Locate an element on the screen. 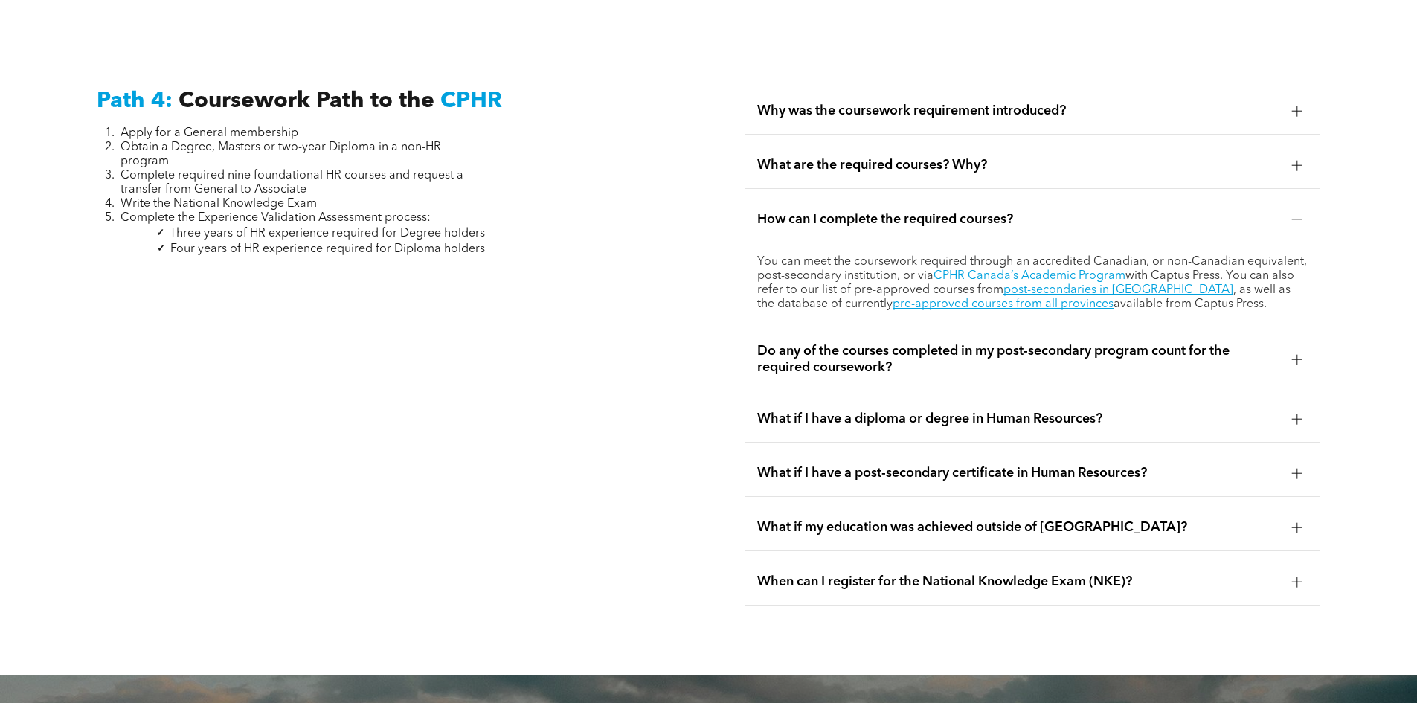 This screenshot has height=703, width=1417. a: pre-approved courses from all provinces is located at coordinates (1003, 304).